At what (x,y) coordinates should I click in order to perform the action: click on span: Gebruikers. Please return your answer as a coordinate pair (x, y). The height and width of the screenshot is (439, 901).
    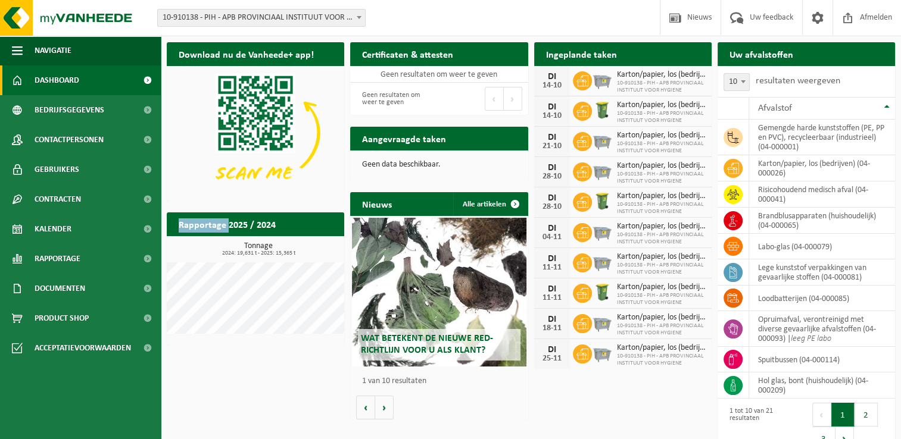
    Looking at the image, I should click on (57, 170).